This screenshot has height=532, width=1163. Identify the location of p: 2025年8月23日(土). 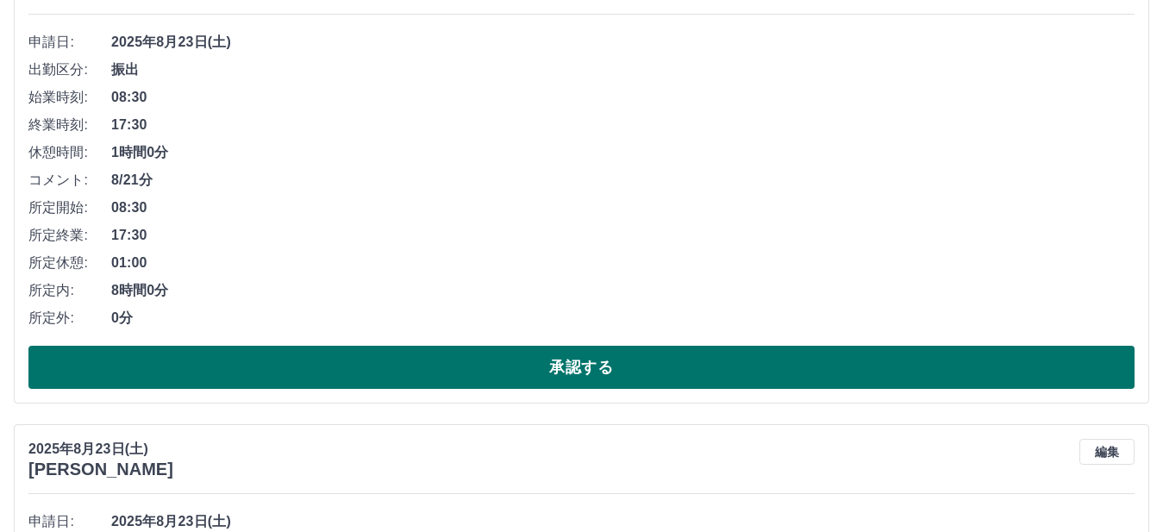
(101, 449).